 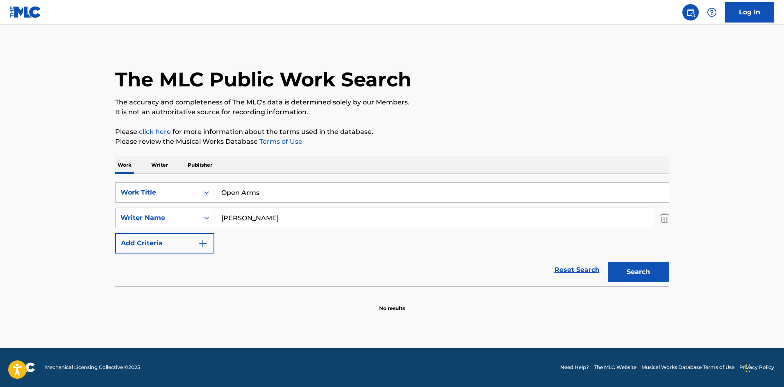 I want to click on p: Writer, so click(x=159, y=165).